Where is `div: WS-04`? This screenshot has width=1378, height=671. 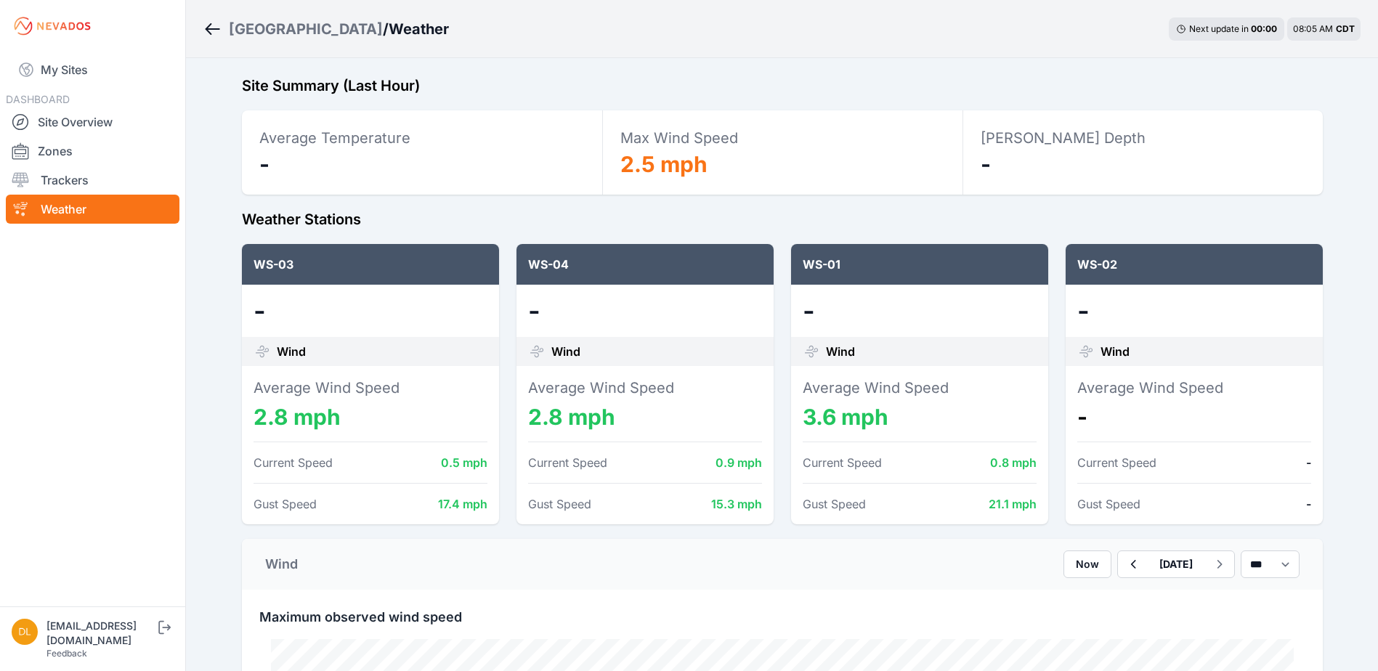
div: WS-04 is located at coordinates (645, 264).